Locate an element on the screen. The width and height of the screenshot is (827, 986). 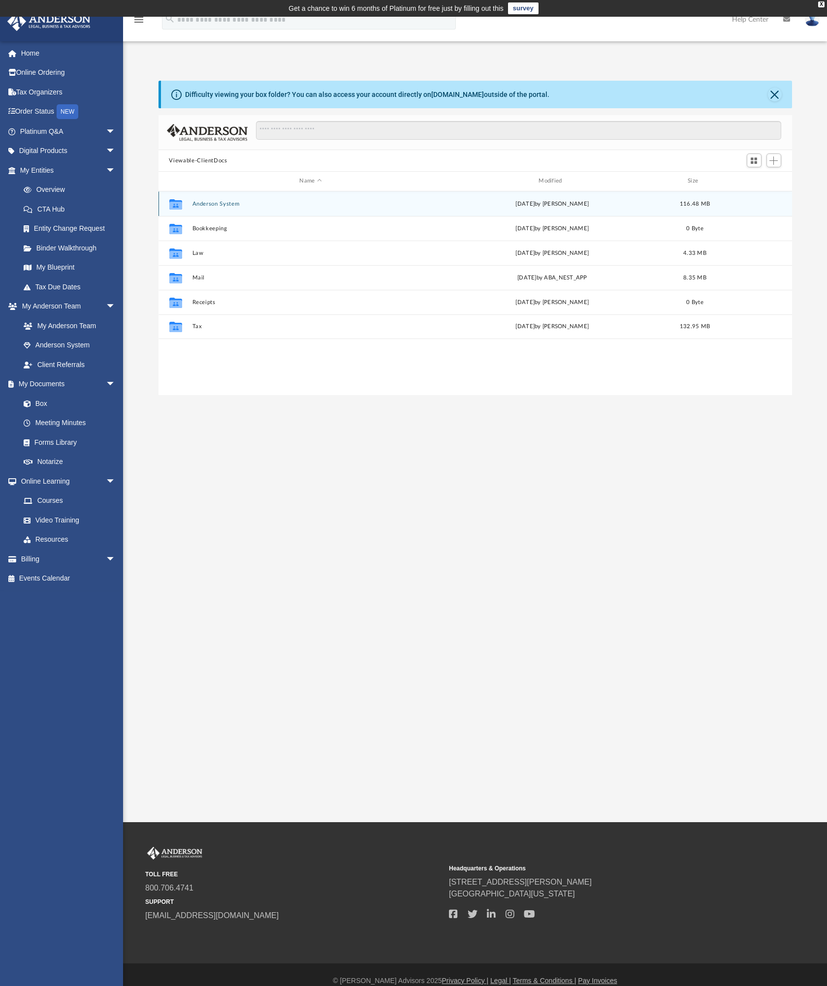
a: Tax Due Dates is located at coordinates (72, 287).